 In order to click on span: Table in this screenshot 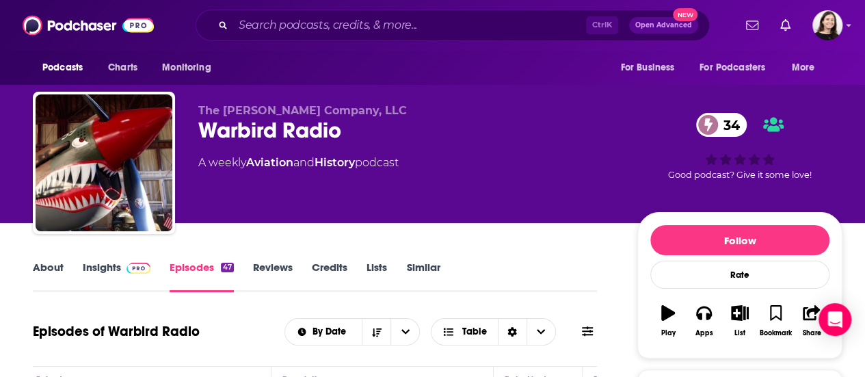, I will do `click(475, 332)`.